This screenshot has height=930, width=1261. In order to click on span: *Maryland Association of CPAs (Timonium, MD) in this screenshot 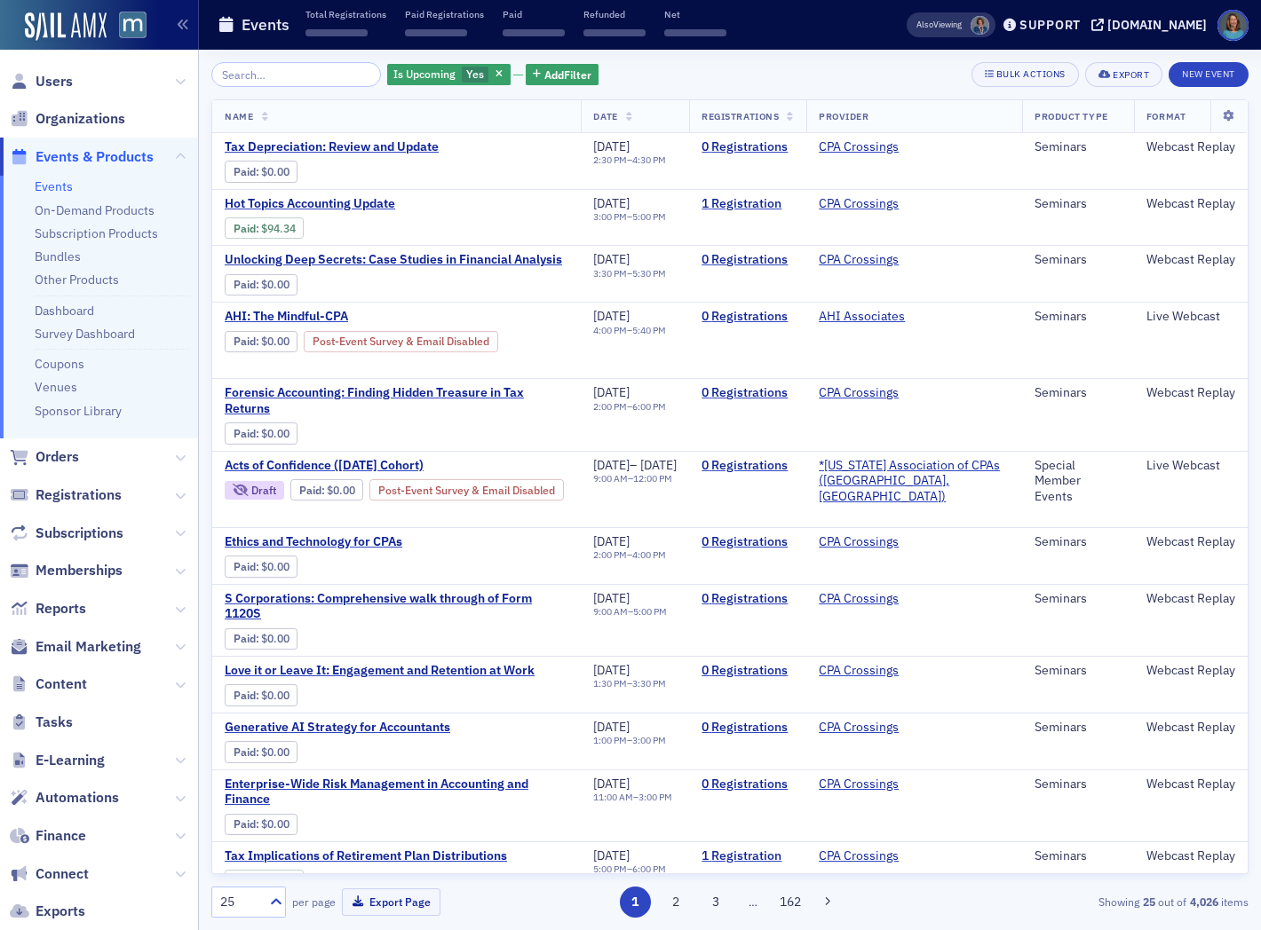, I will do `click(913, 481)`.